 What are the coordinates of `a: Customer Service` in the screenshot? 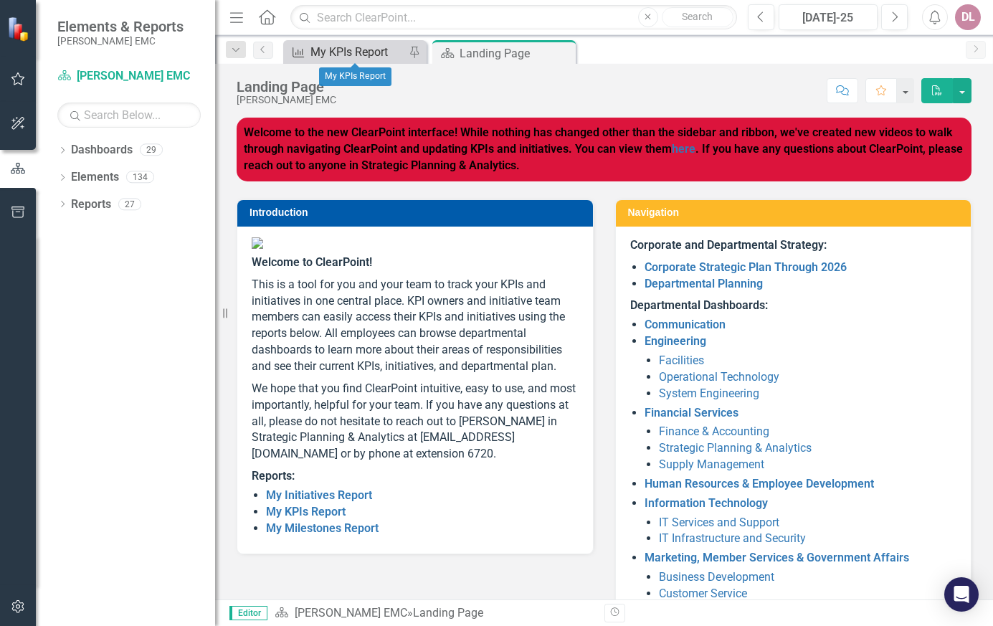 It's located at (703, 593).